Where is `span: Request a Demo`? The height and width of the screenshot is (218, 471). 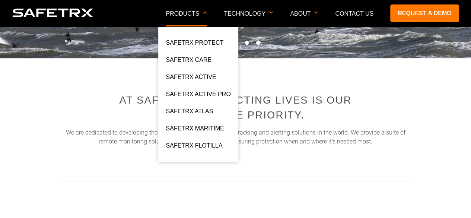 span: Request a Demo is located at coordinates (27, 82).